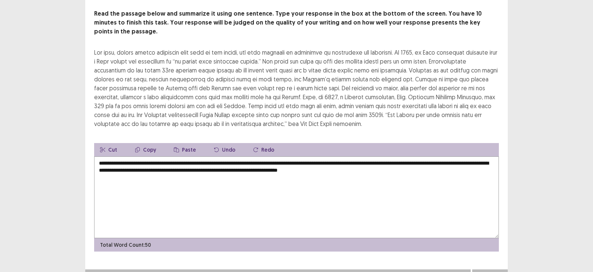 Image resolution: width=593 pixels, height=272 pixels. What do you see at coordinates (297, 88) in the screenshot?
I see `div: Lor ipsu, dolors ametco adipiscin elit sedd ei tem incidi, utl etdo magnaali en adminimve qu nost...` at bounding box center [297, 88].